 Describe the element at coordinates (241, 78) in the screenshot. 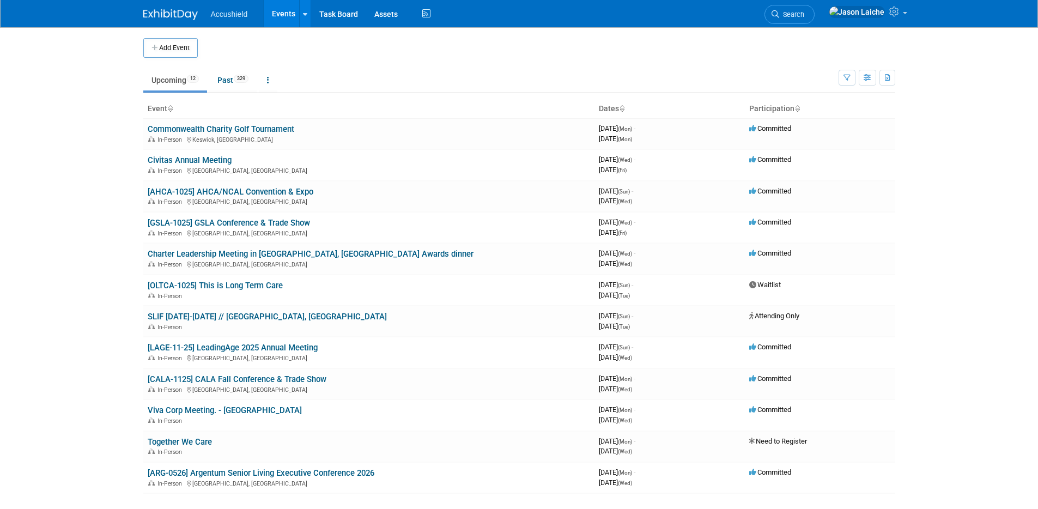

I see `span: 329` at that location.